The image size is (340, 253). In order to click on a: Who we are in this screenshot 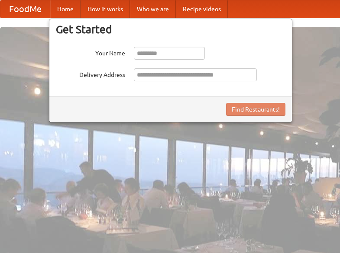, I will do `click(153, 9)`.